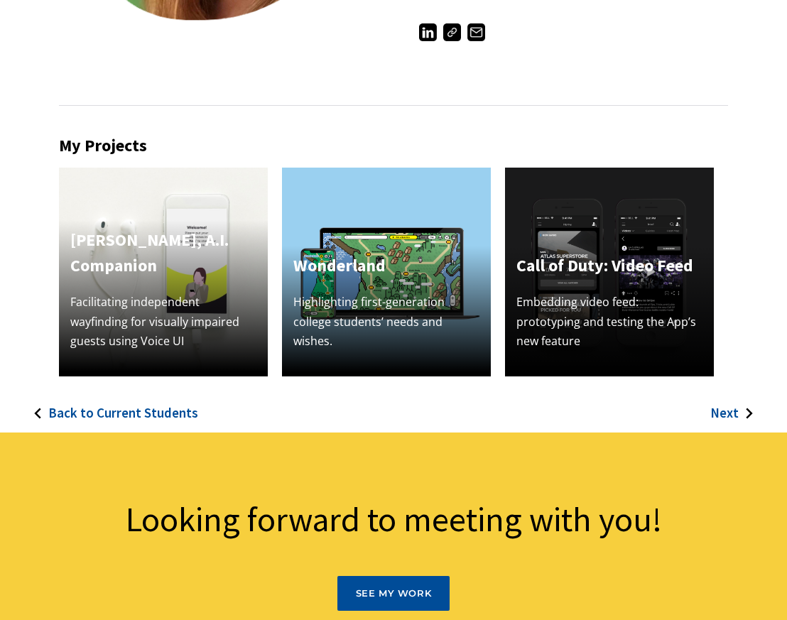  Describe the element at coordinates (452, 32) in the screenshot. I see `img: https://www.amikubota.com/` at that location.